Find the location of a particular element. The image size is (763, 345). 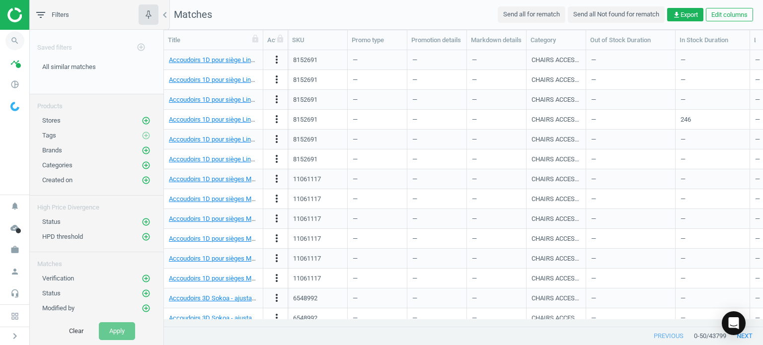

div: Products is located at coordinates (96, 102).